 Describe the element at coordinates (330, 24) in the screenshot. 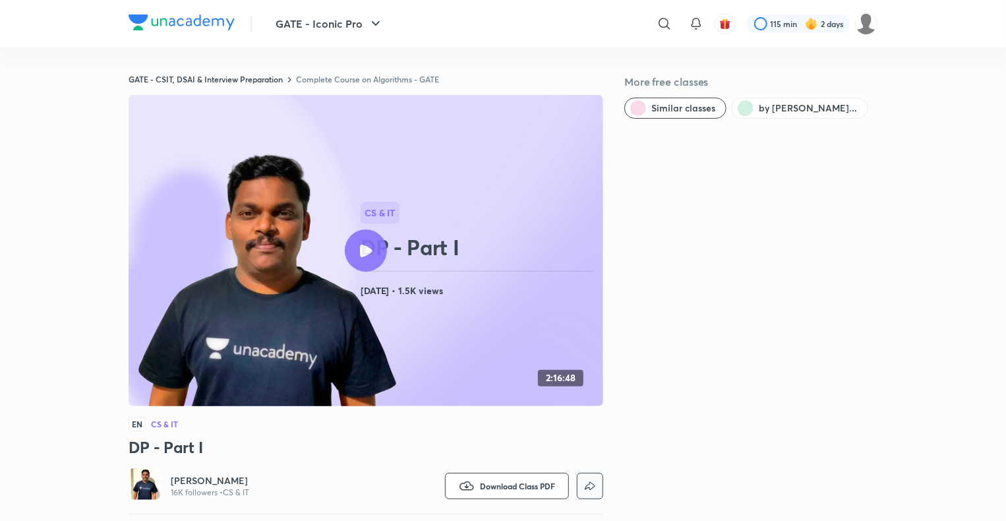

I see `button: GATE - Iconic Pro` at that location.